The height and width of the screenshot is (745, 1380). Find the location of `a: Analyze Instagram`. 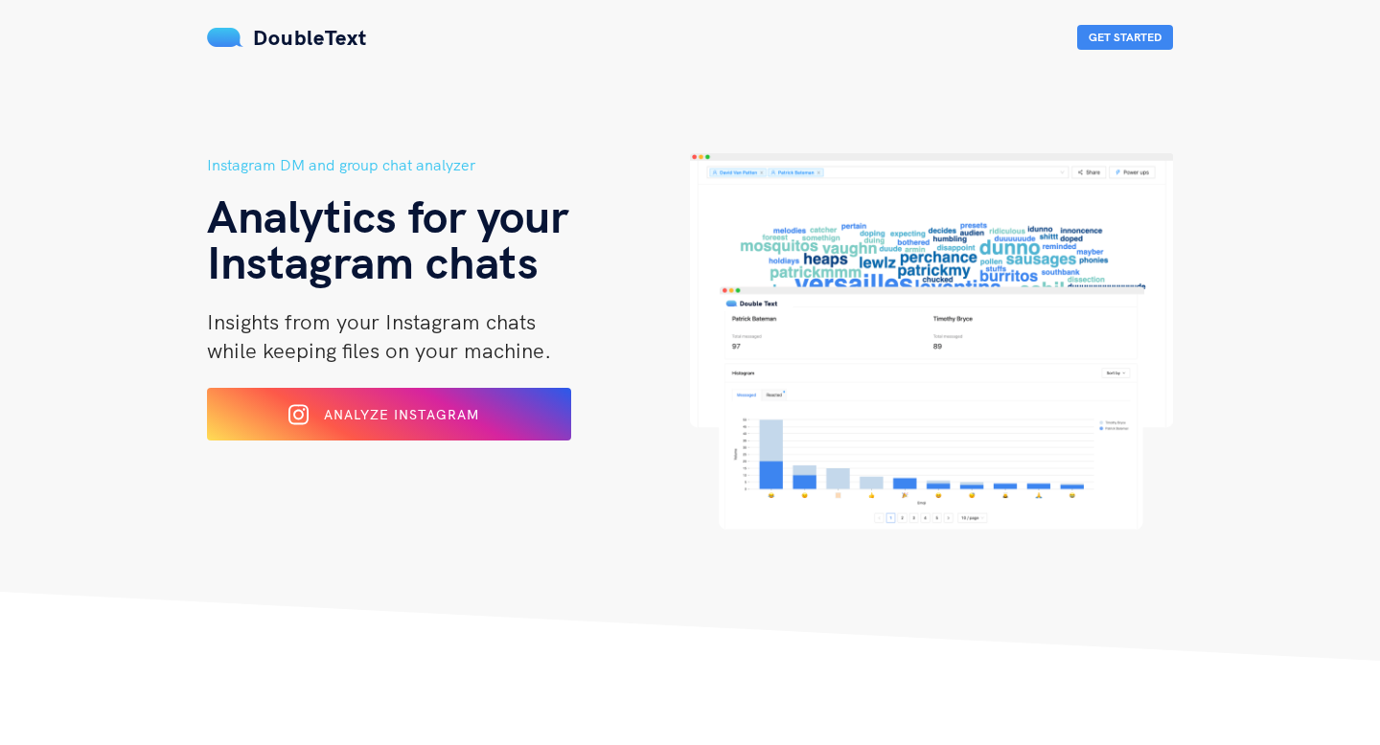

a: Analyze Instagram is located at coordinates (389, 422).